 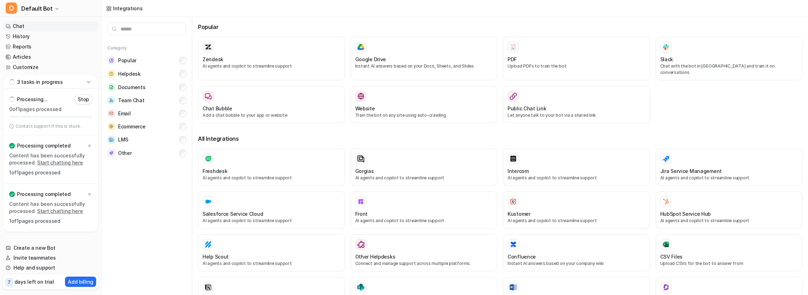 I want to click on p: Stop, so click(x=83, y=99).